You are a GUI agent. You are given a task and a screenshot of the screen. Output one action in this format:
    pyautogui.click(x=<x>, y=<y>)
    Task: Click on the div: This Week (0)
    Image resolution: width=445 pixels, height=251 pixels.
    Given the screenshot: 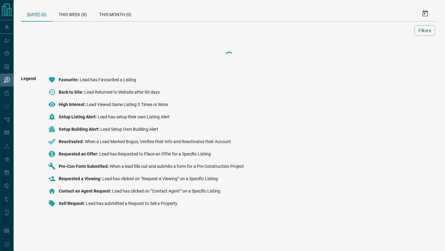 What is the action you would take?
    pyautogui.click(x=73, y=14)
    